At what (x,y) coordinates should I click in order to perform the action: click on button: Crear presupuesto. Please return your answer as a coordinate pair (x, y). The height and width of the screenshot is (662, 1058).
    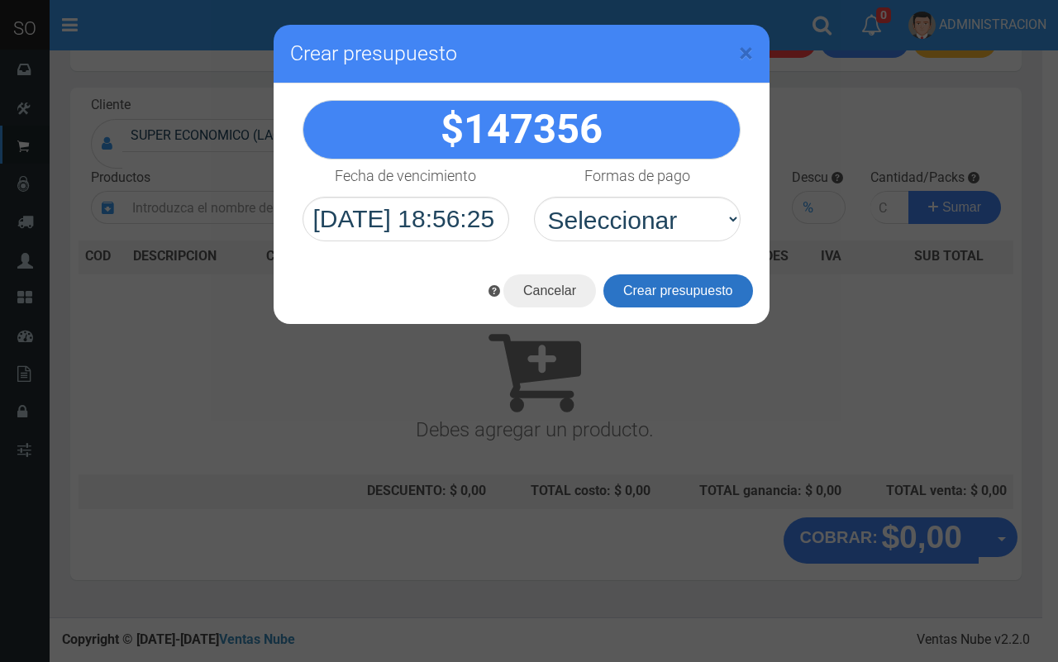
    Looking at the image, I should click on (678, 291).